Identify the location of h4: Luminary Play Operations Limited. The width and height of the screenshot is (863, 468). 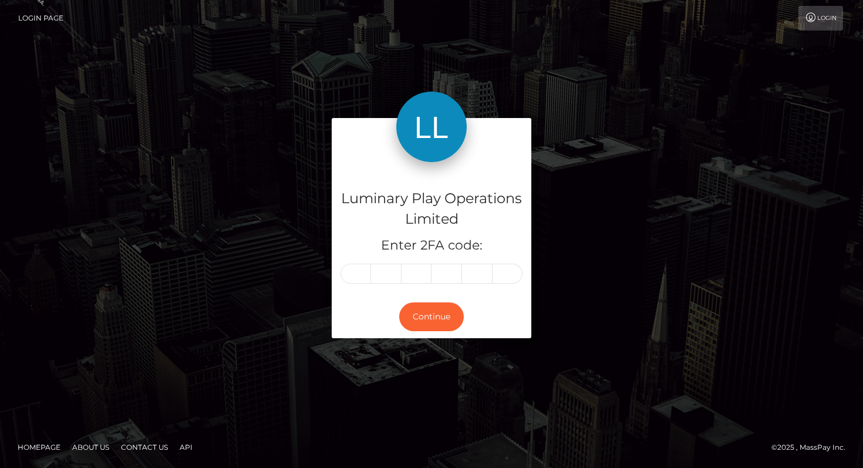
(431, 209).